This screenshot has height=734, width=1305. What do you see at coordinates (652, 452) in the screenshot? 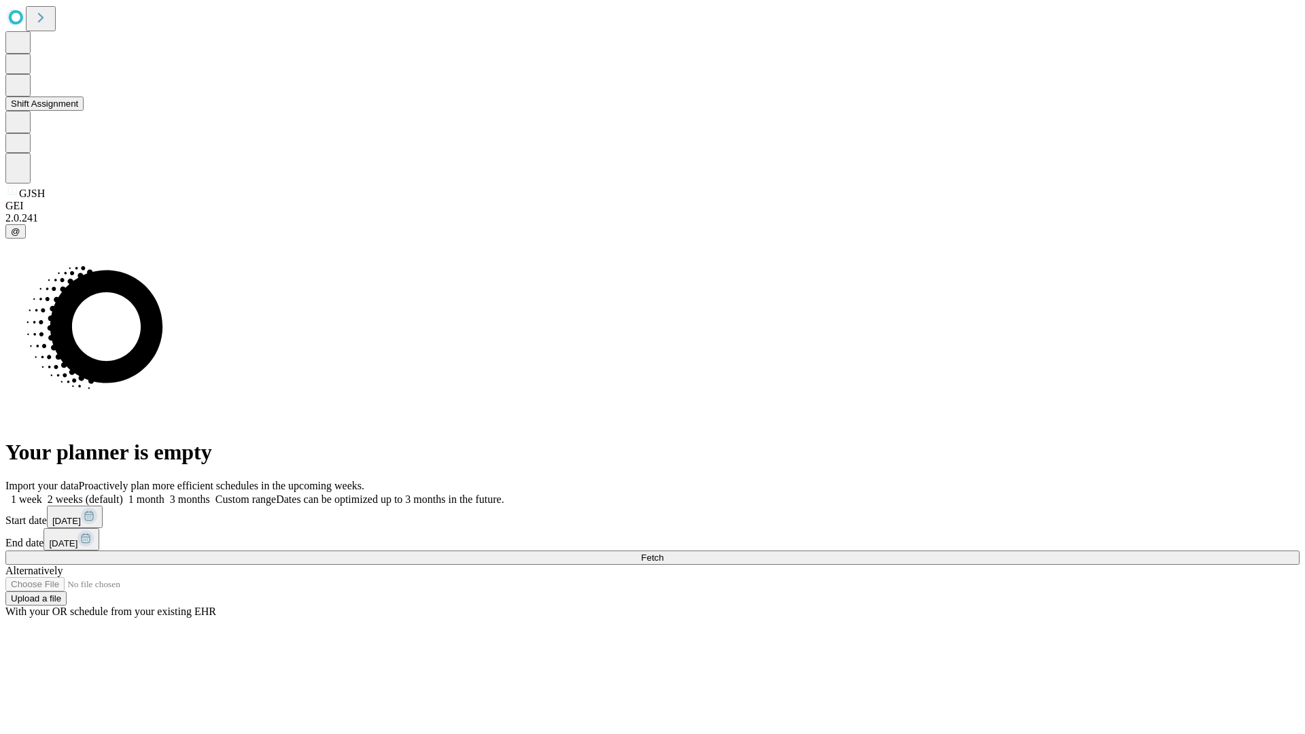
I see `h1: Your planner is empty` at bounding box center [652, 452].